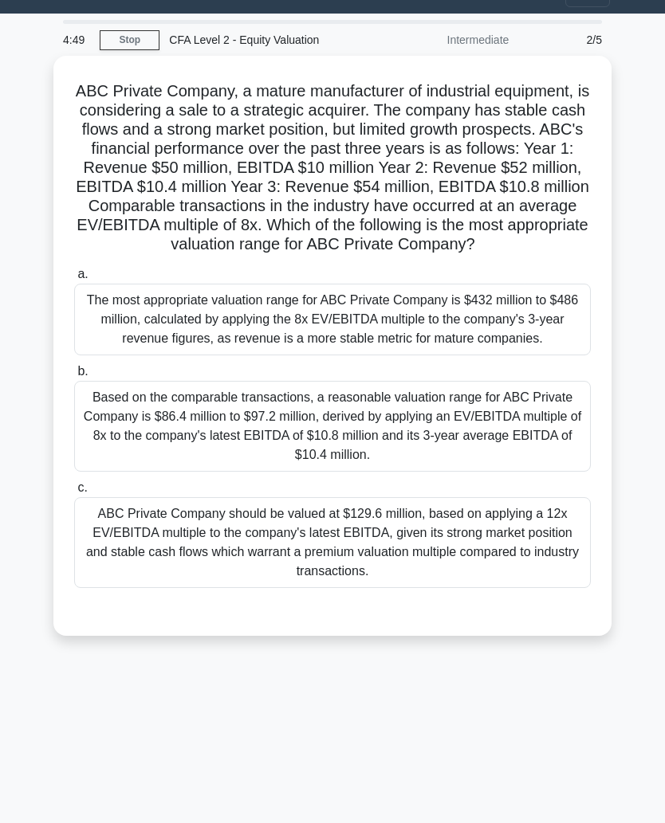 The image size is (665, 823). What do you see at coordinates (269, 40) in the screenshot?
I see `div: CFA Level 2 - Equity Valuation` at bounding box center [269, 40].